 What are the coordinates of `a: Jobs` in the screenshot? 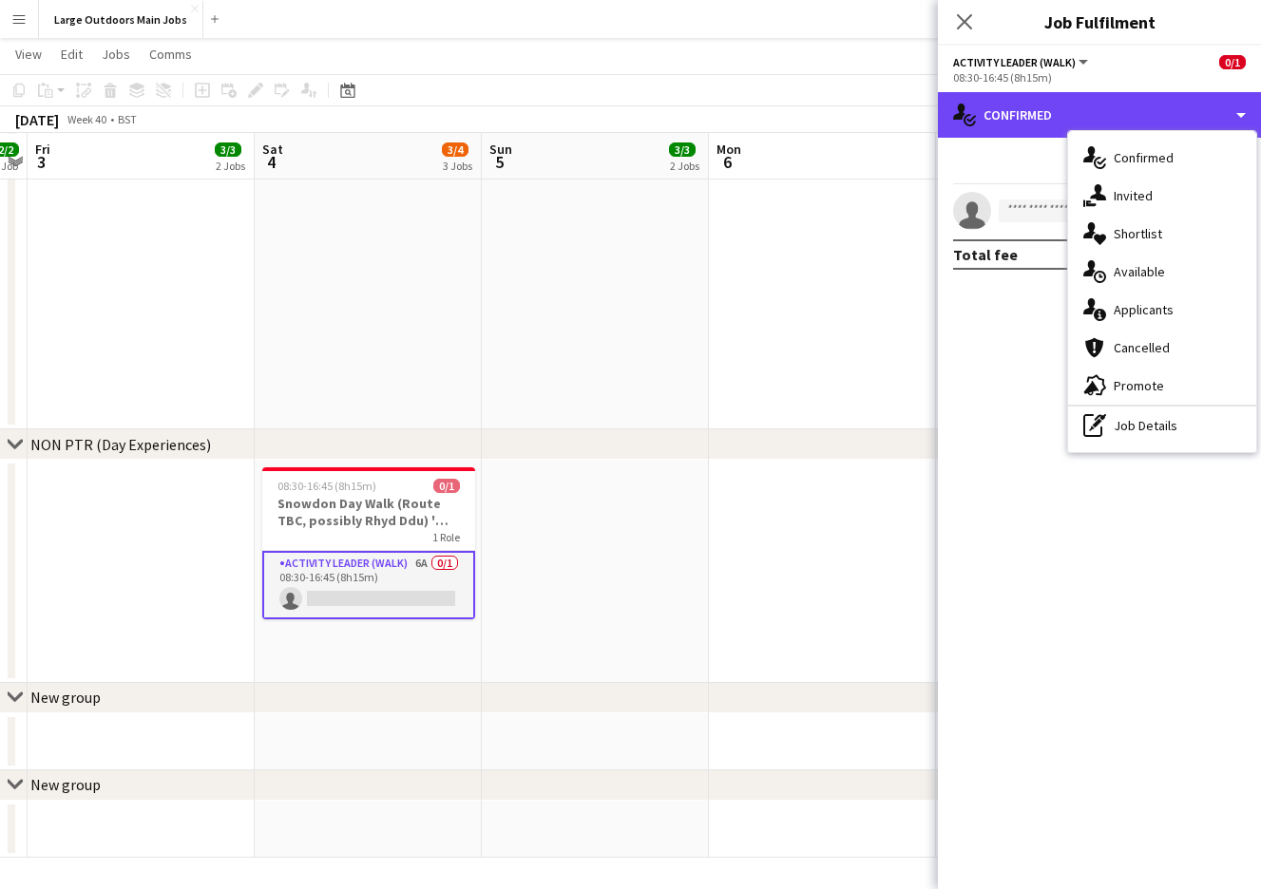 It's located at (116, 54).